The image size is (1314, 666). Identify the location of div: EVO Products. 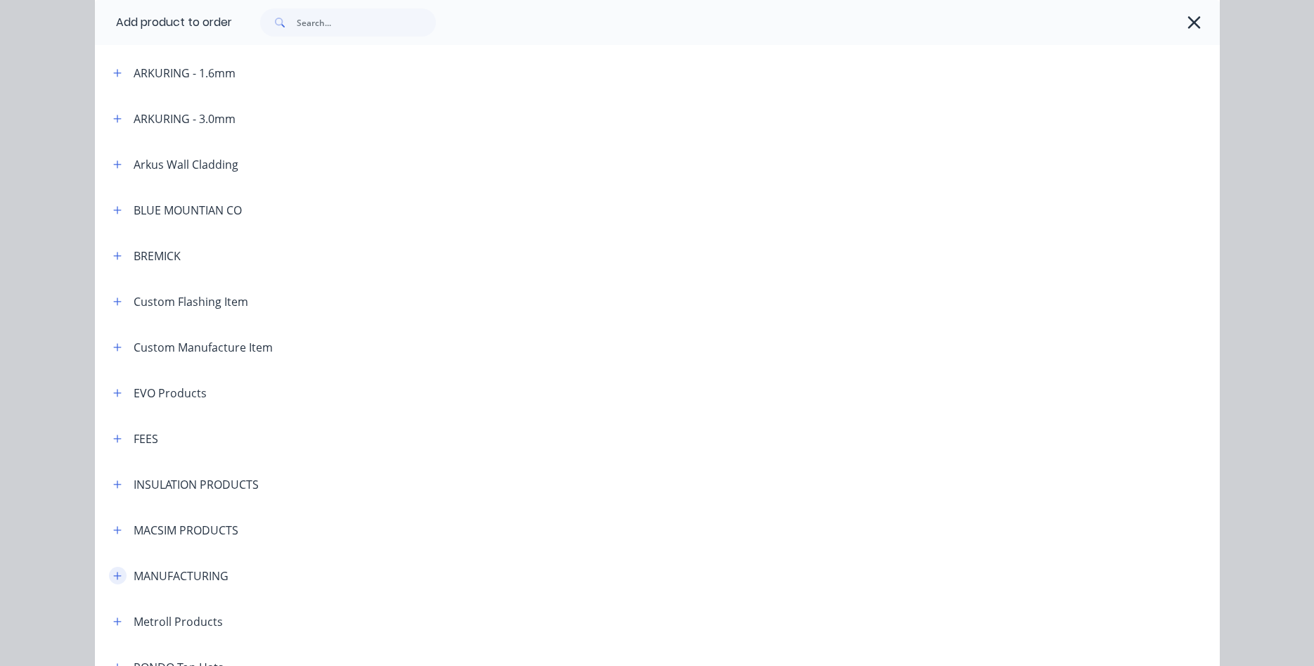
(170, 393).